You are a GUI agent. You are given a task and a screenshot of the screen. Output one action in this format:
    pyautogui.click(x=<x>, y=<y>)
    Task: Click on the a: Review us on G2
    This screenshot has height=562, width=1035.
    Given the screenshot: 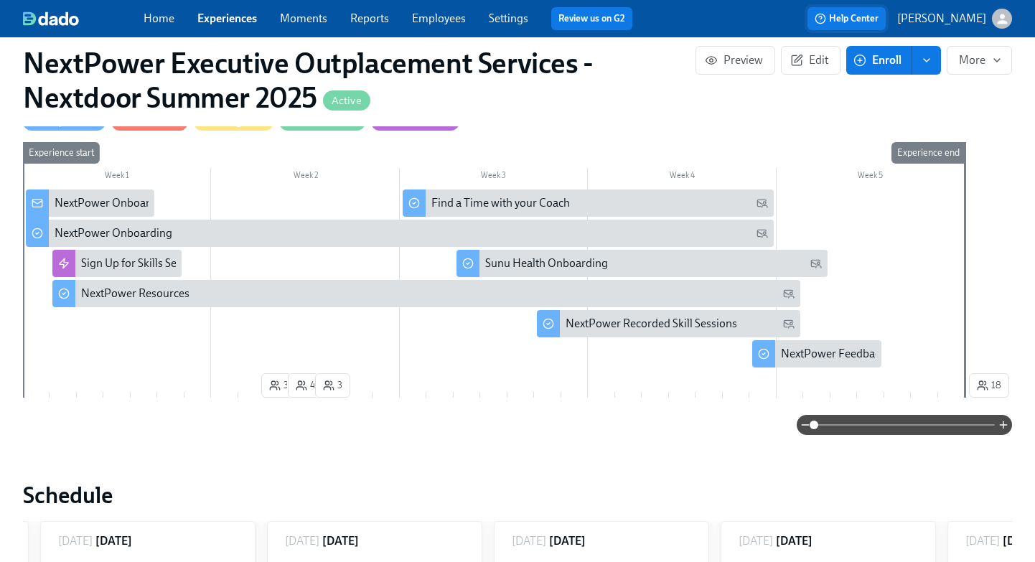 What is the action you would take?
    pyautogui.click(x=591, y=19)
    